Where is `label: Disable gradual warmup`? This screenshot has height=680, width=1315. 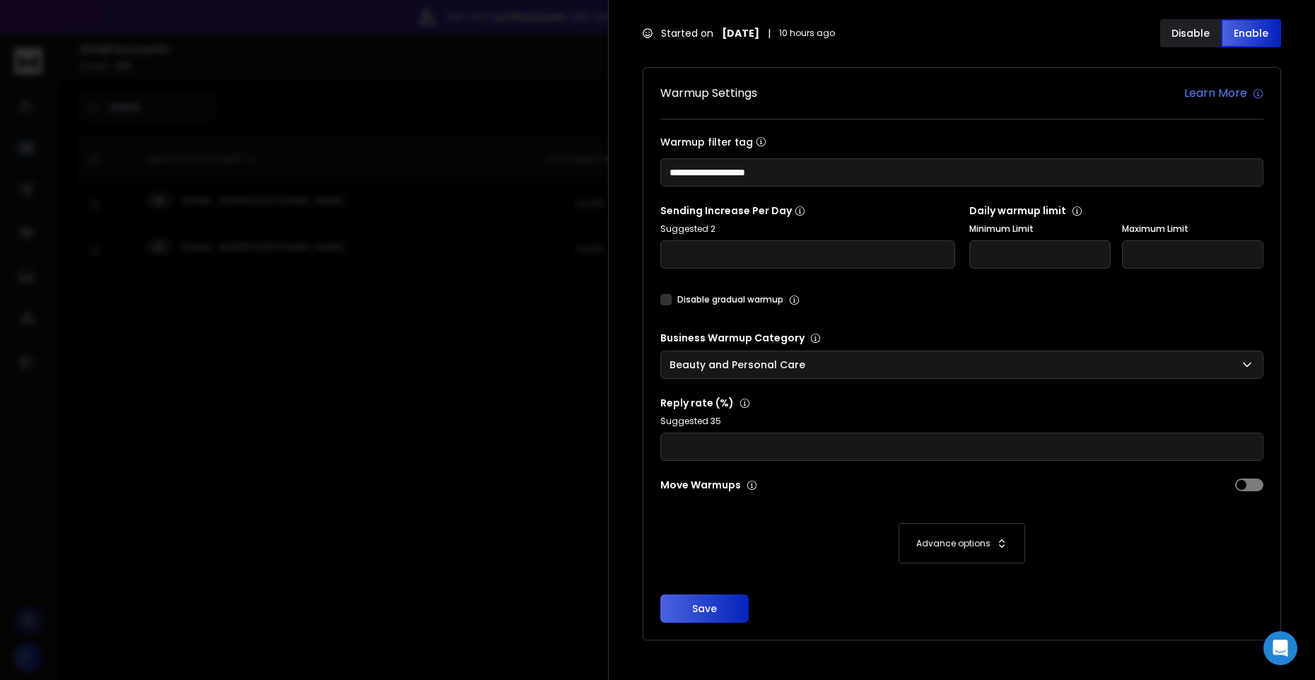 label: Disable gradual warmup is located at coordinates (730, 300).